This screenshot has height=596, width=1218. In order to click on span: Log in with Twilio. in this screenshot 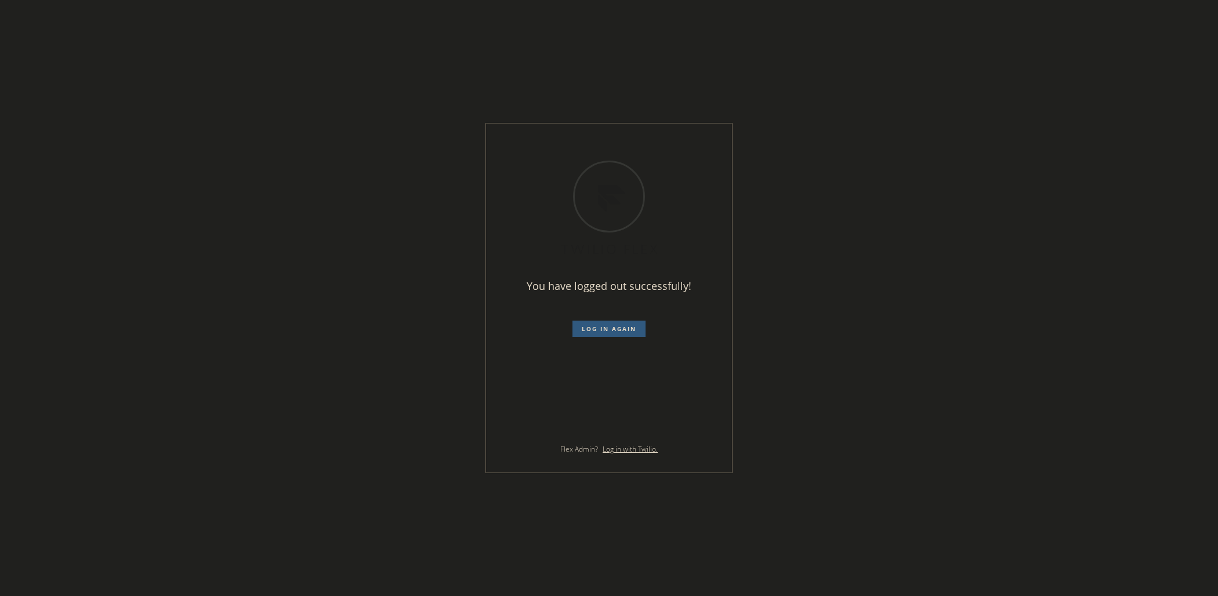, I will do `click(630, 449)`.